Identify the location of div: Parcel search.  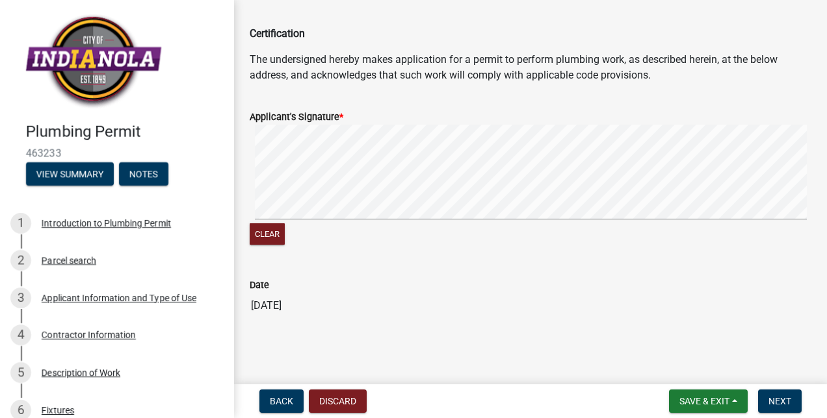
(69, 261).